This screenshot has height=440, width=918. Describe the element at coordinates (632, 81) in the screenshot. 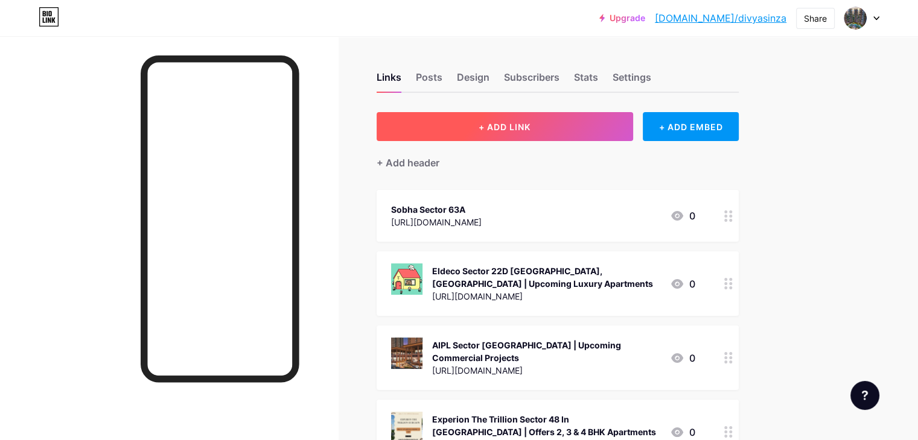

I see `div: Settings` at that location.